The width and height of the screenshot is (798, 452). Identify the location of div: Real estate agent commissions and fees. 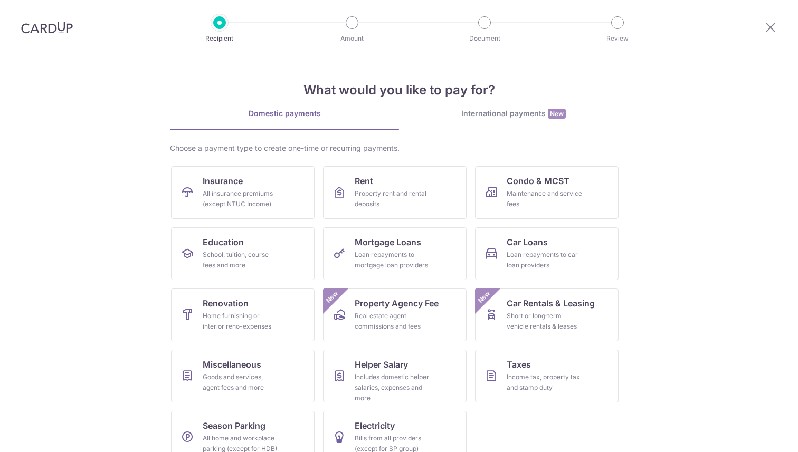
(393, 321).